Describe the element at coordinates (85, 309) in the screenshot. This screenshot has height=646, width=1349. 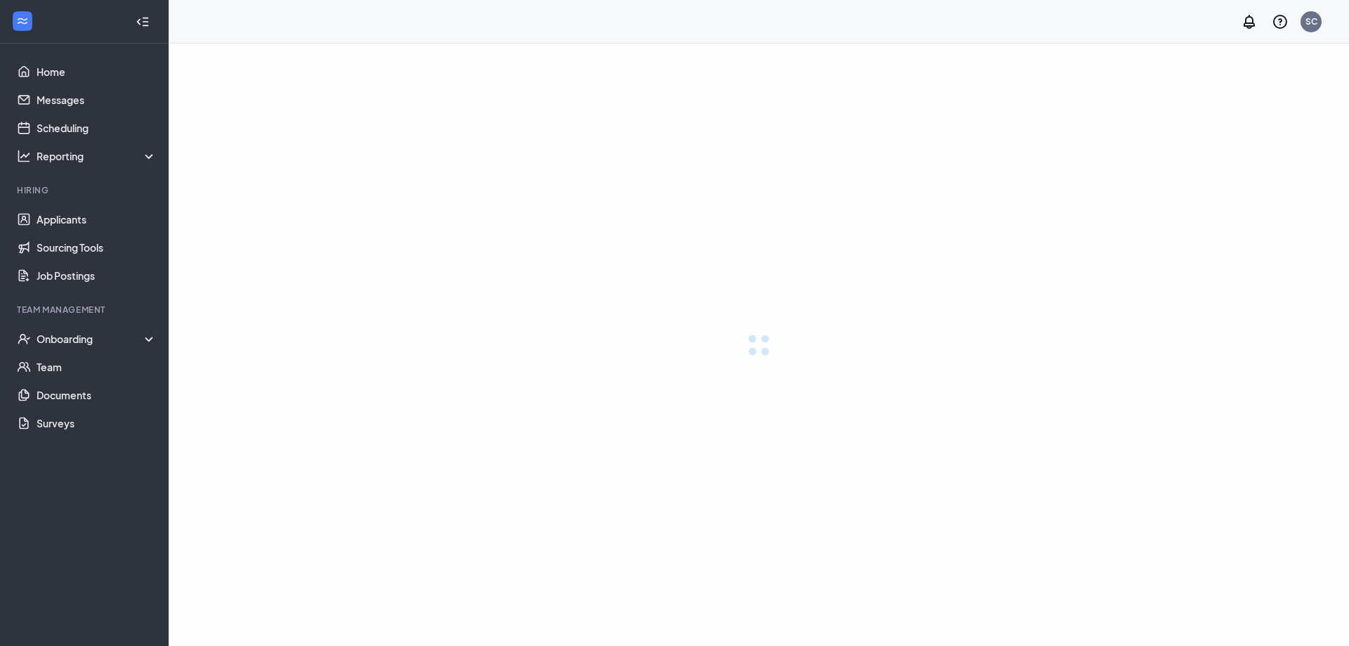
I see `div: Team Management` at that location.